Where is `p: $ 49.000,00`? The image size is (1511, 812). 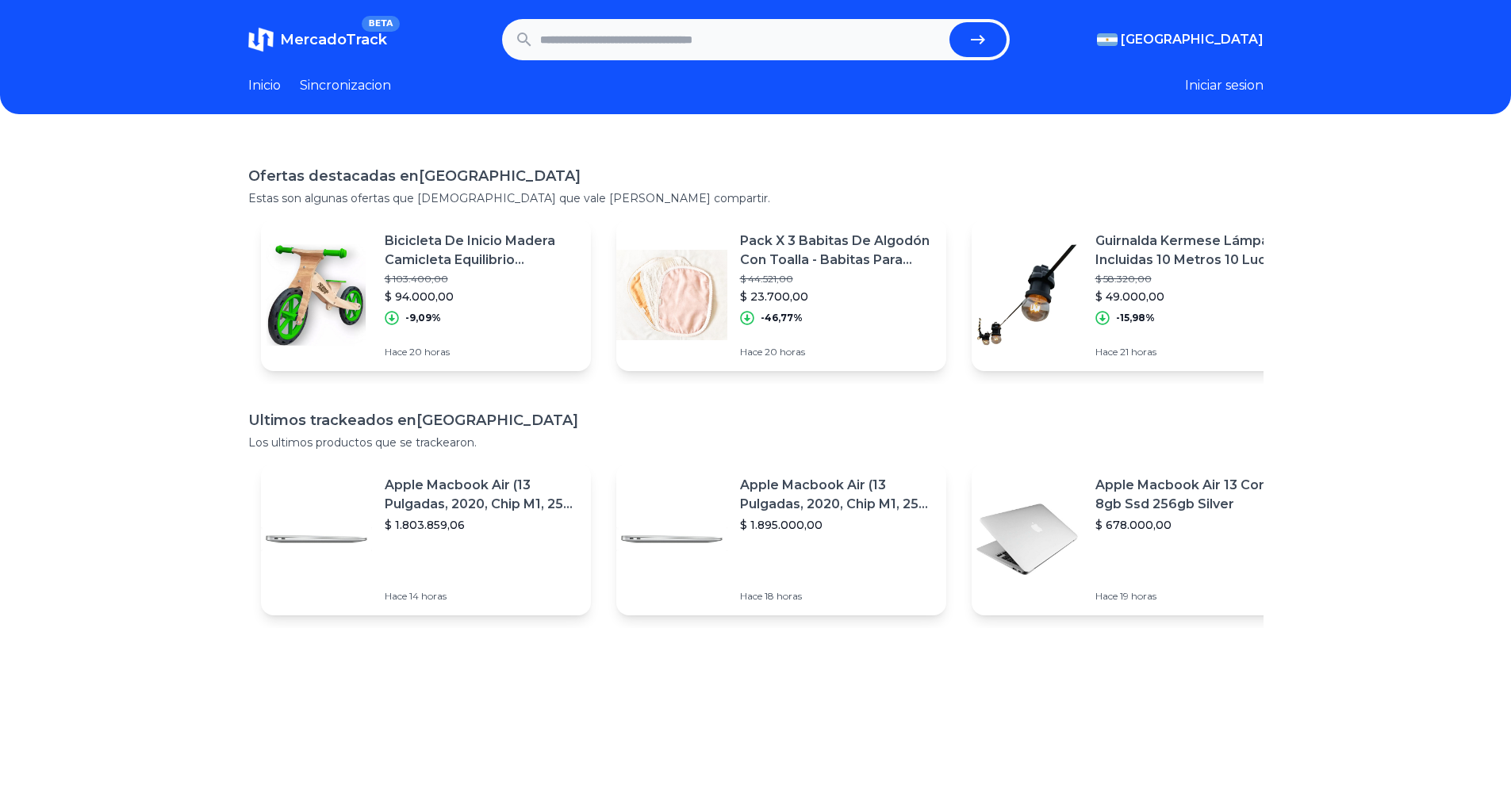
p: $ 49.000,00 is located at coordinates (1192, 296).